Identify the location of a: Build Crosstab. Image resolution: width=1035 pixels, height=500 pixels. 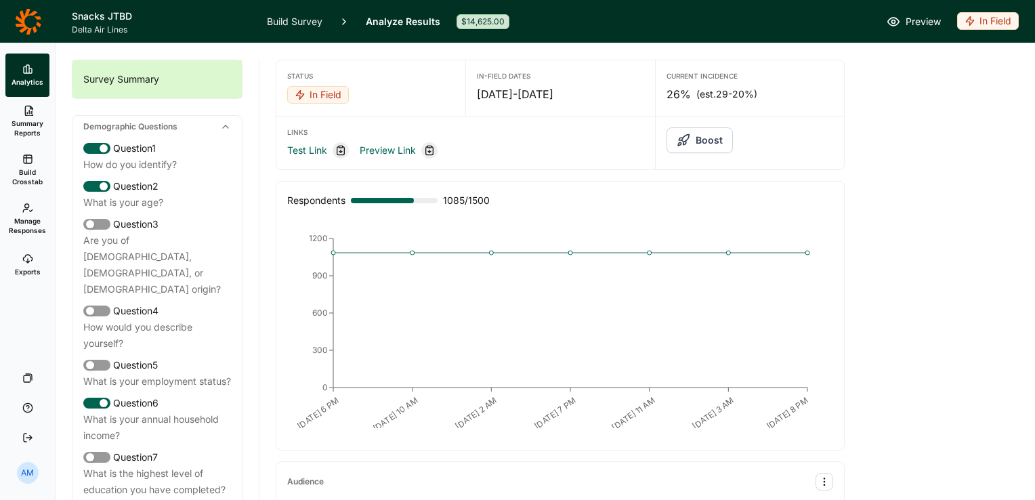
(27, 170).